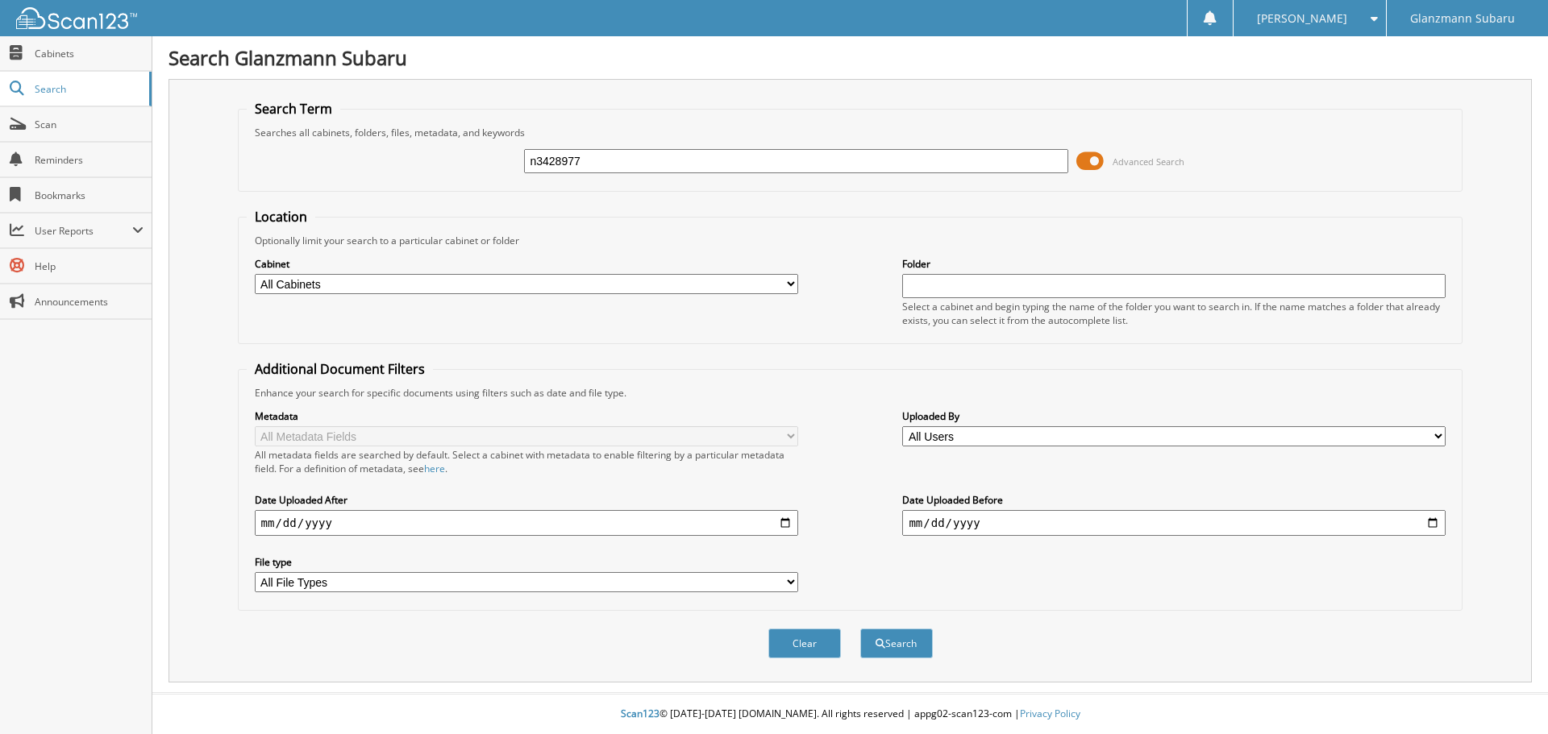  I want to click on label: Uploaded By, so click(1174, 416).